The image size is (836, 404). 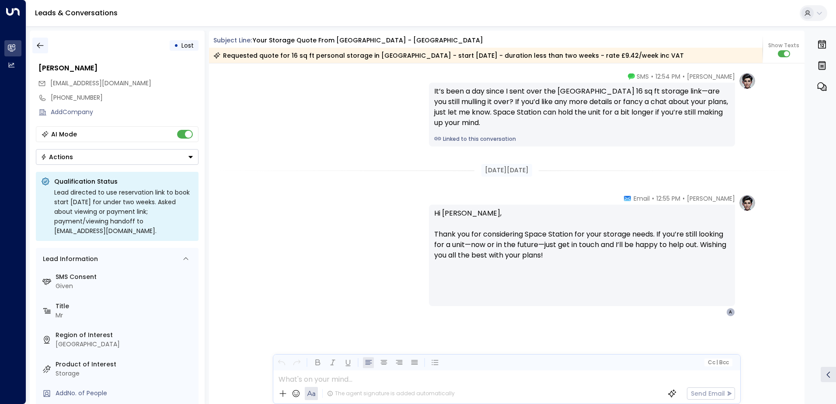 What do you see at coordinates (582, 139) in the screenshot?
I see `a: Linked to this conversation` at bounding box center [582, 139].